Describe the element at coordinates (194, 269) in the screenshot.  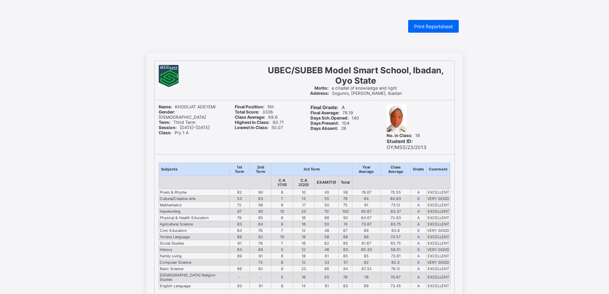
I see `td: Basic Science` at that location.